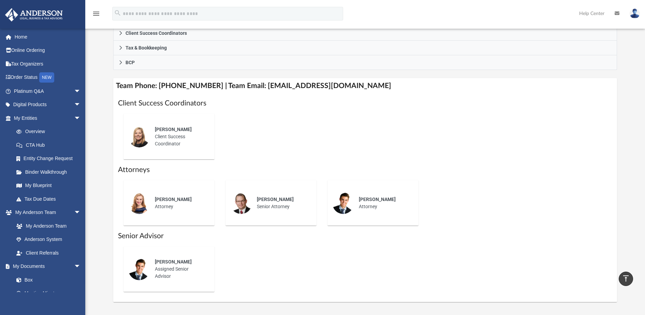  I want to click on a: Meeting Minutes, so click(48, 293).